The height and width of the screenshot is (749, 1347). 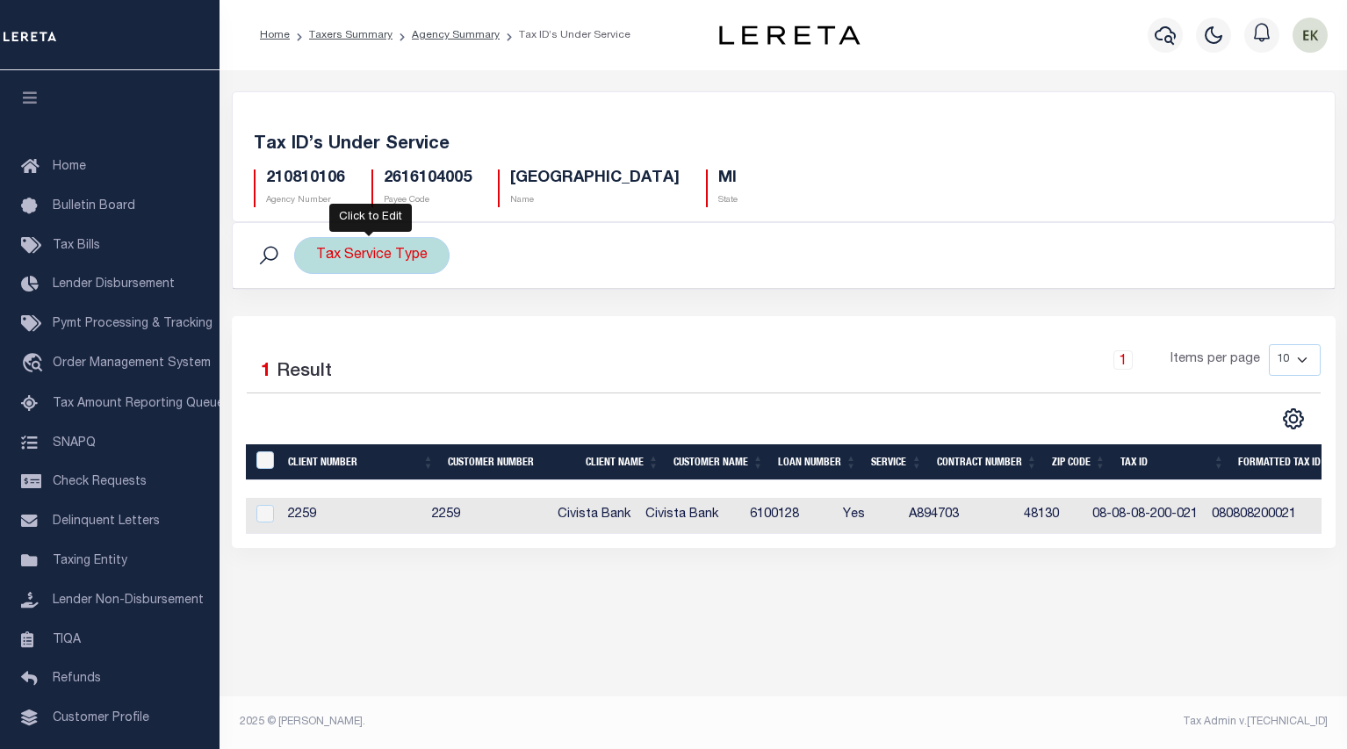 I want to click on span: Lender Disbursement, so click(x=113, y=285).